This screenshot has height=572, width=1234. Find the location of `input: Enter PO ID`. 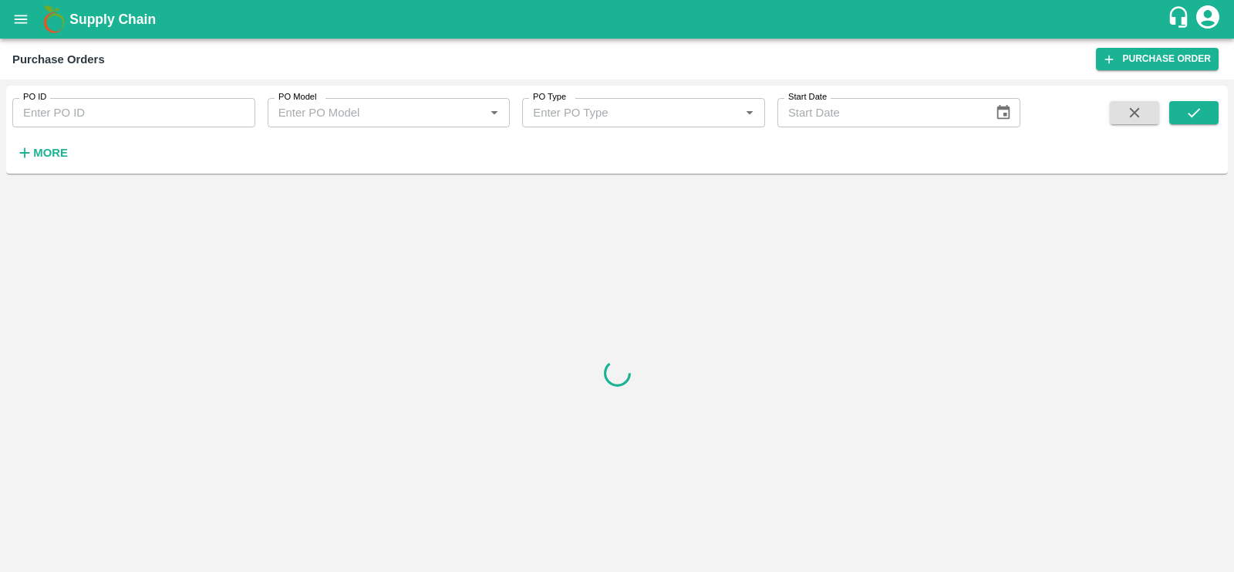

input: Enter PO ID is located at coordinates (133, 113).